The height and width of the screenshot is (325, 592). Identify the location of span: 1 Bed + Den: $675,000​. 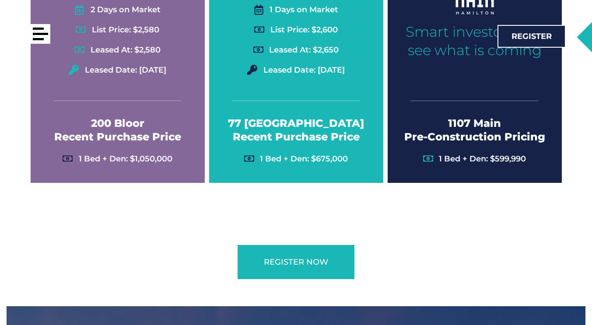
(303, 159).